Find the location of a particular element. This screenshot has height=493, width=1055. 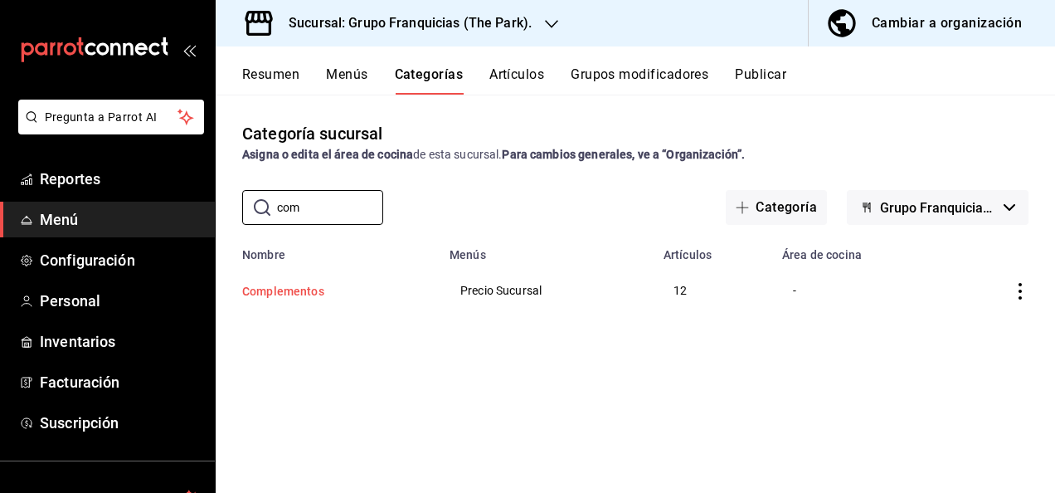

button: actions is located at coordinates (1020, 291).